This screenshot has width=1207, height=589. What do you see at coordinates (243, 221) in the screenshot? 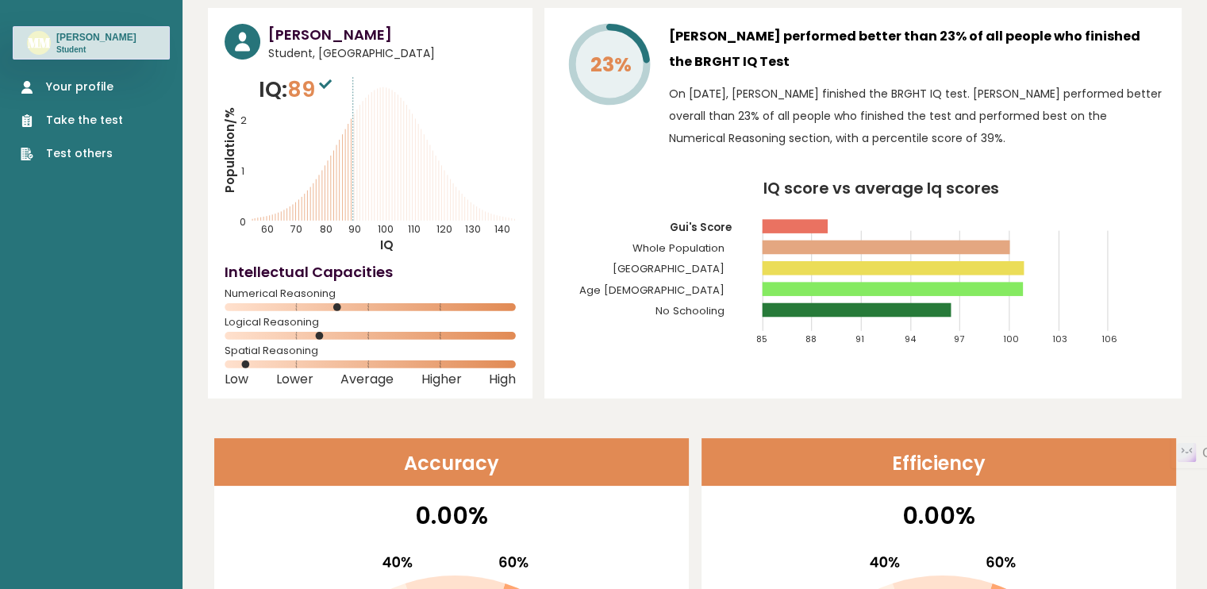
I see `tspan: 0` at bounding box center [243, 221].